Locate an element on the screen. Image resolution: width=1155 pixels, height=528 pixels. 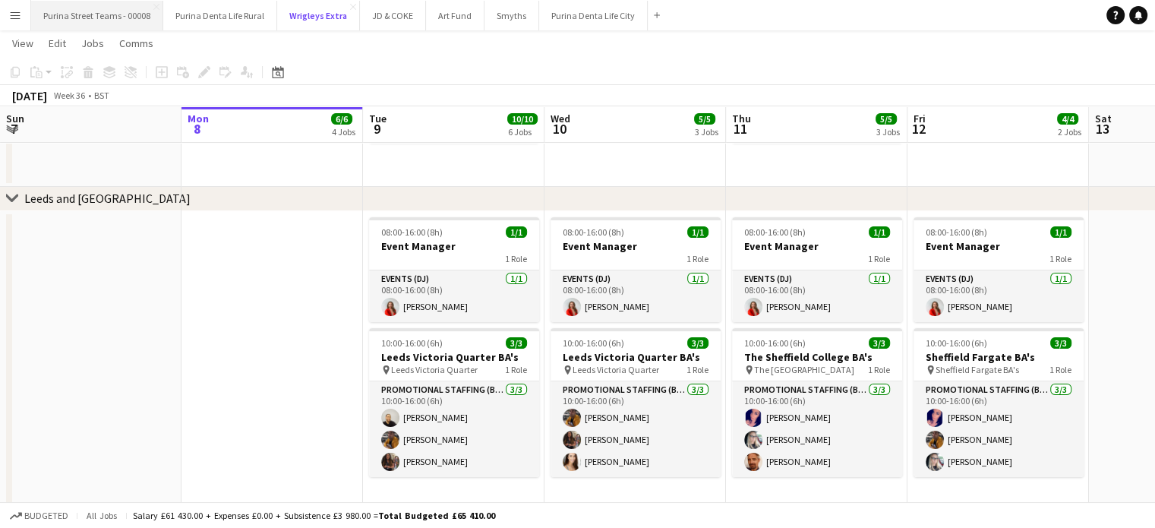
button: JD & COKE is located at coordinates (393, 15).